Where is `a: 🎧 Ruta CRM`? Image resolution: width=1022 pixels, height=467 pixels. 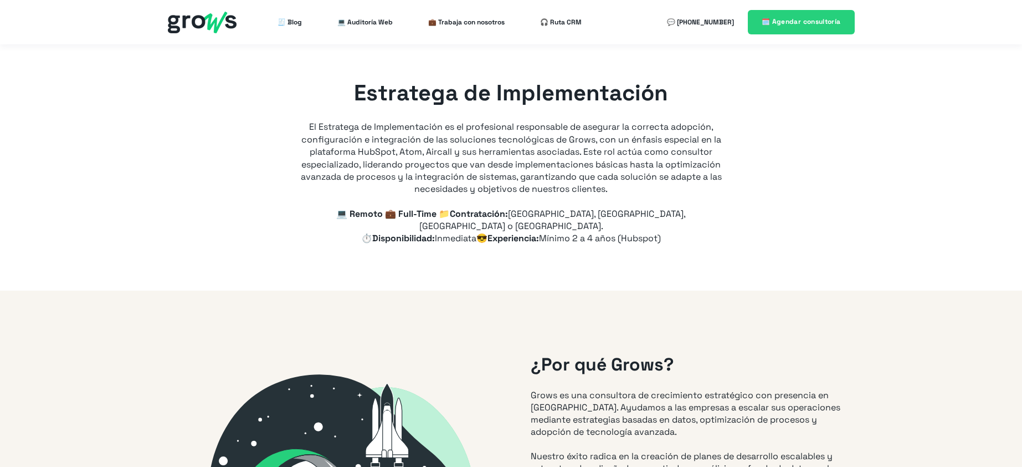
a: 🎧 Ruta CRM is located at coordinates (561, 22).